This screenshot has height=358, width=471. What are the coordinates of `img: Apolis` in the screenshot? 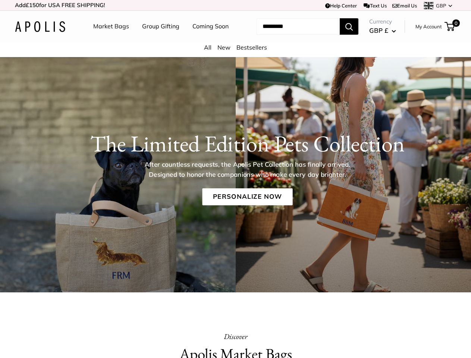 It's located at (40, 26).